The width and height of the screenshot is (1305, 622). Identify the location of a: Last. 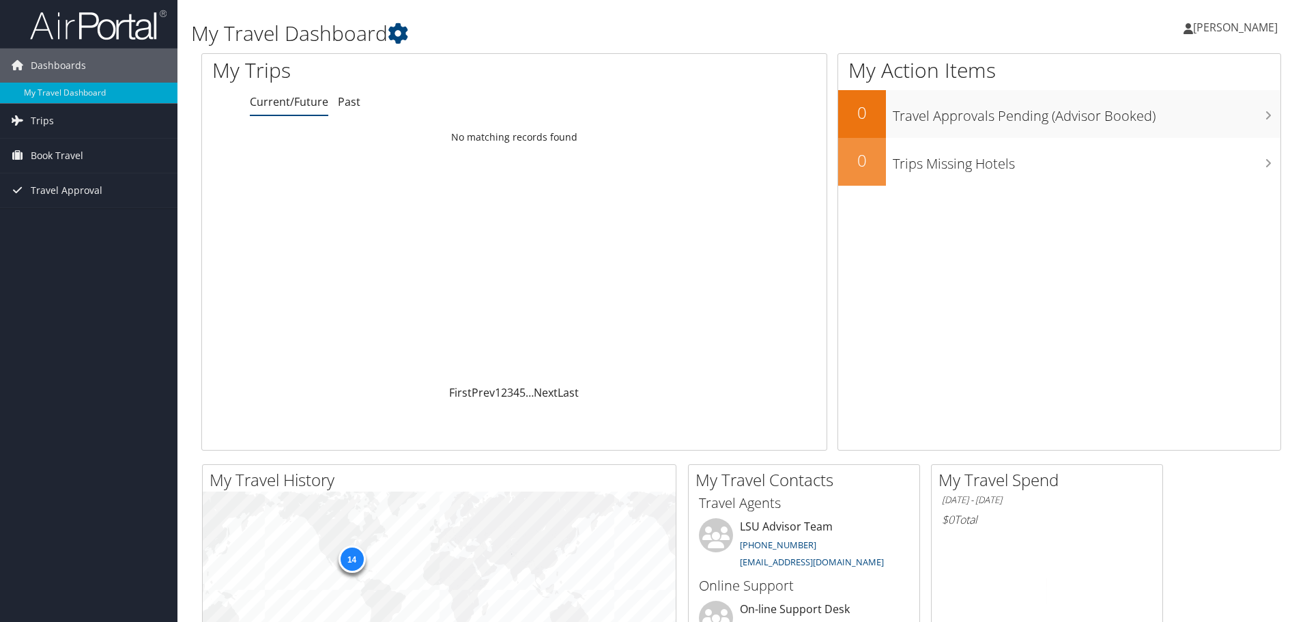
(568, 392).